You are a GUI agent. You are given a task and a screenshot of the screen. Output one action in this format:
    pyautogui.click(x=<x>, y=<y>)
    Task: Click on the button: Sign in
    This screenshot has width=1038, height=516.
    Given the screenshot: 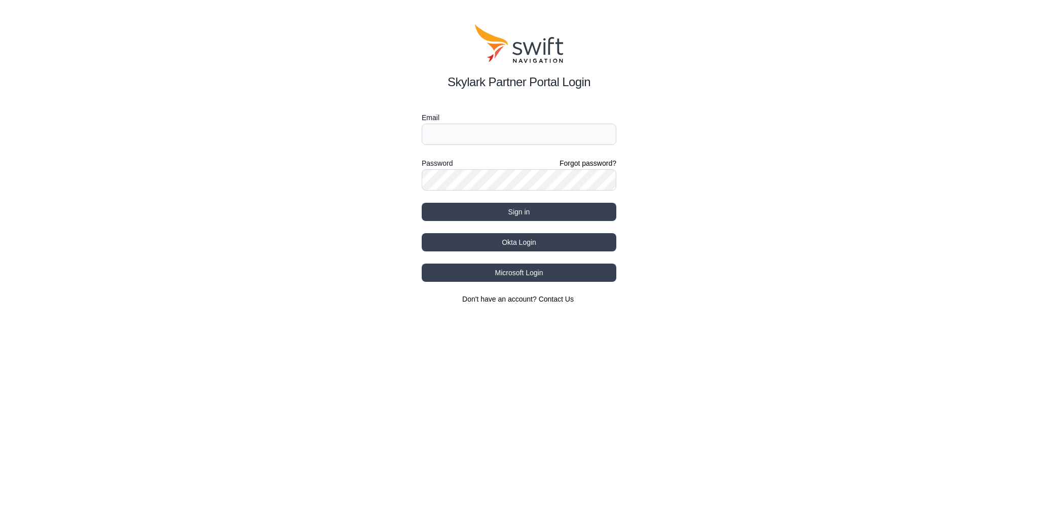 What is the action you would take?
    pyautogui.click(x=519, y=212)
    